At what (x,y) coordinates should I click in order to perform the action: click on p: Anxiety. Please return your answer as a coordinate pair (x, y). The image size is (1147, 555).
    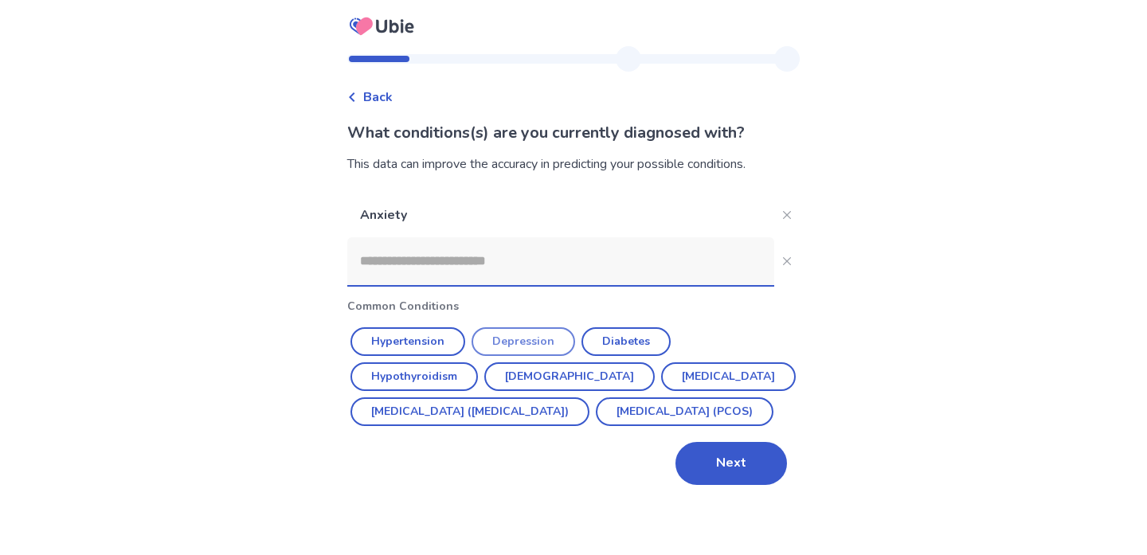
    Looking at the image, I should click on (561, 215).